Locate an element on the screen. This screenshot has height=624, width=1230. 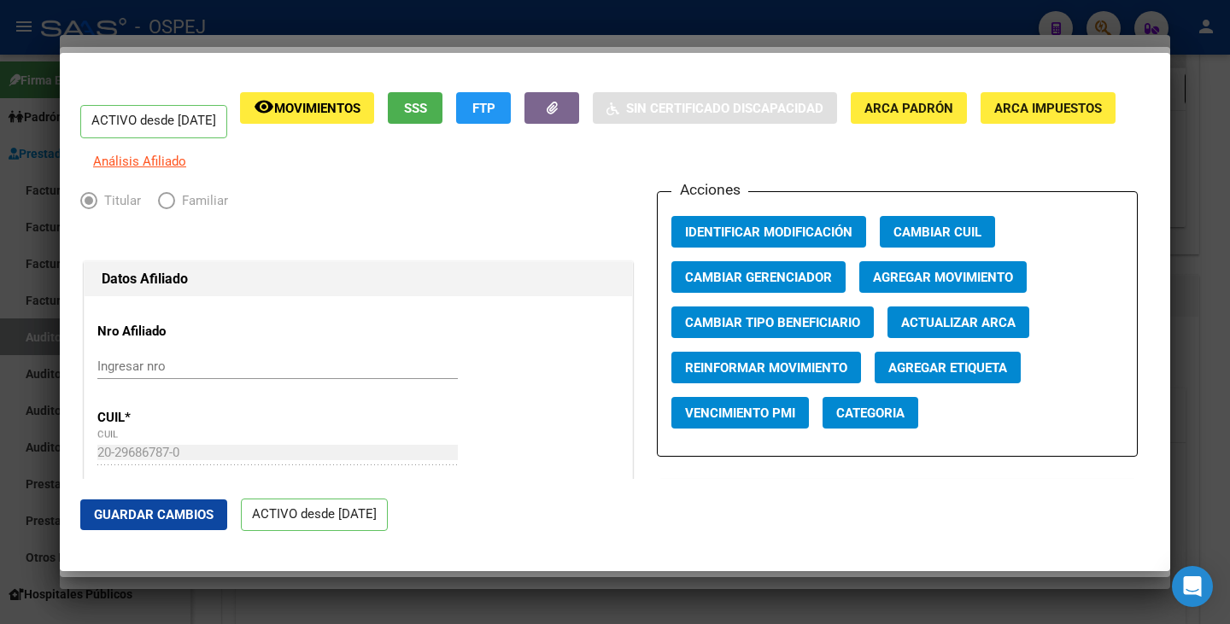
button: Movimientos is located at coordinates (307, 108).